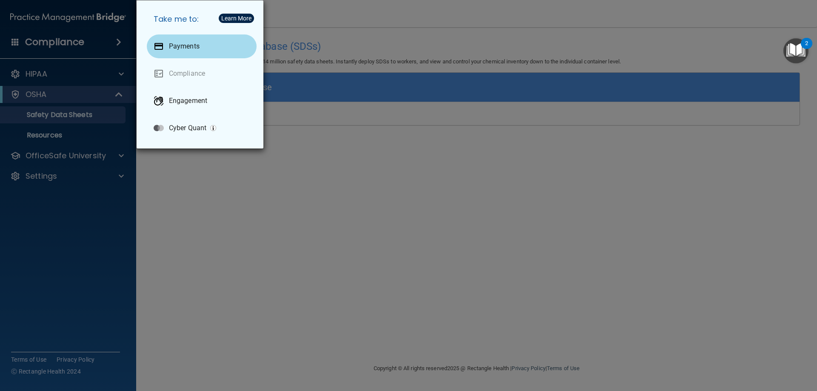 The image size is (817, 391). What do you see at coordinates (202, 74) in the screenshot?
I see `a: Compliance` at bounding box center [202, 74].